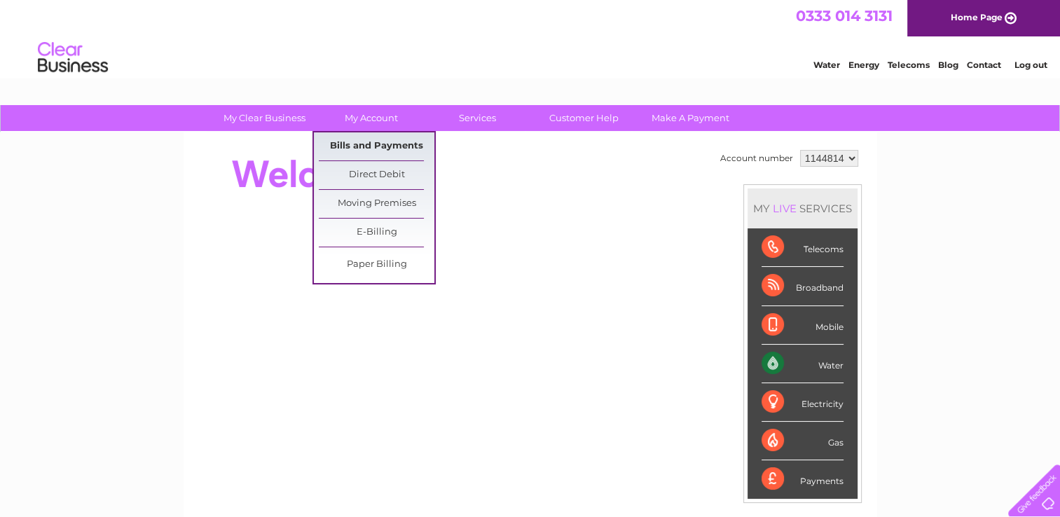 The image size is (1060, 517). I want to click on div: LIVE, so click(785, 208).